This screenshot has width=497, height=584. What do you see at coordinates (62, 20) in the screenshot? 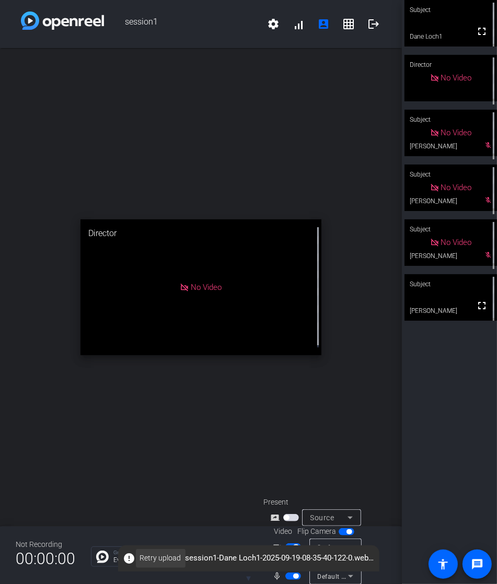
I see `img: white-gradient.svg` at bounding box center [62, 20].